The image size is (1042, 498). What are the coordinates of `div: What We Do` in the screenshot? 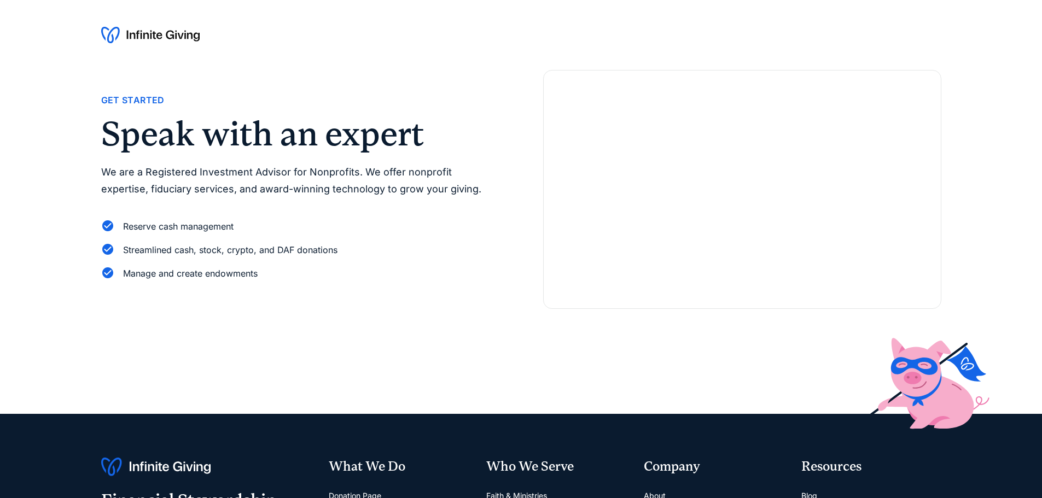 It's located at (399, 467).